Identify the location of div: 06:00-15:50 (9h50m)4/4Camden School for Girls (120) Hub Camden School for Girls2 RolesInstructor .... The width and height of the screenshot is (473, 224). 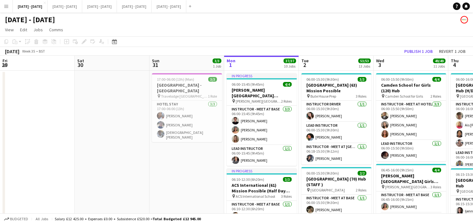
(411, 117).